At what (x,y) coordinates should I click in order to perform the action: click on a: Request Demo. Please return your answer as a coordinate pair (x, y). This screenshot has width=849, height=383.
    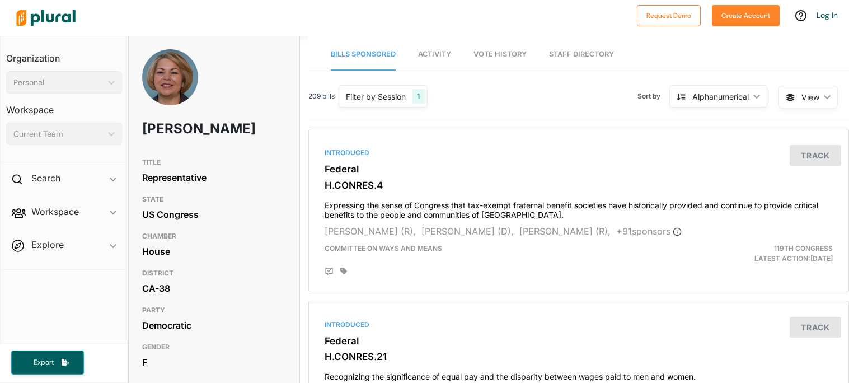
    Looking at the image, I should click on (669, 15).